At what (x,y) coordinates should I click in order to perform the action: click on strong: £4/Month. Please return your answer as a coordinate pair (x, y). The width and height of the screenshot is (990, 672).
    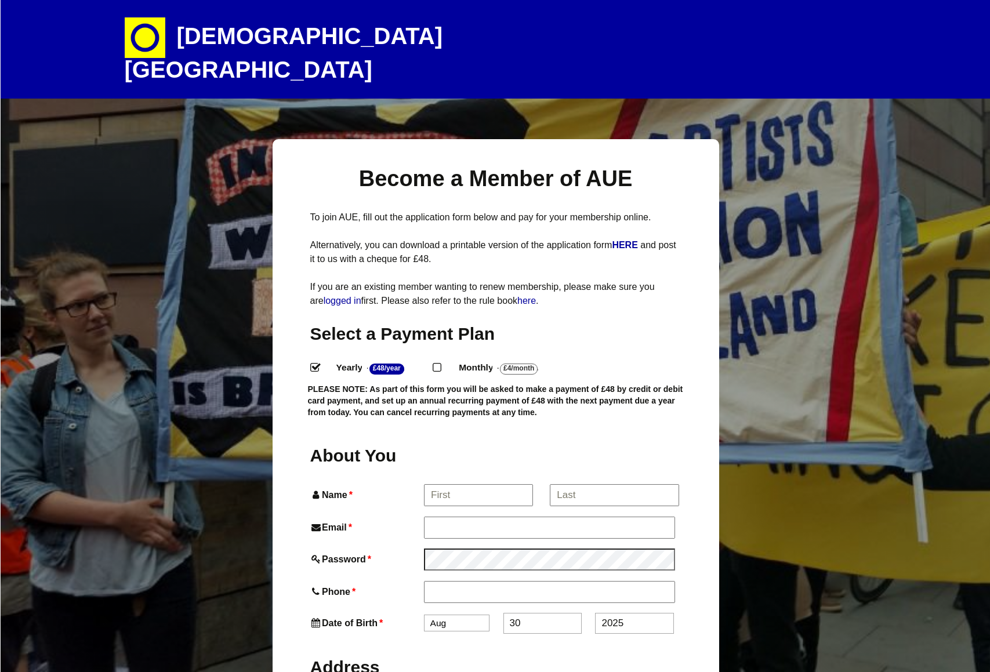
    Looking at the image, I should click on (518, 369).